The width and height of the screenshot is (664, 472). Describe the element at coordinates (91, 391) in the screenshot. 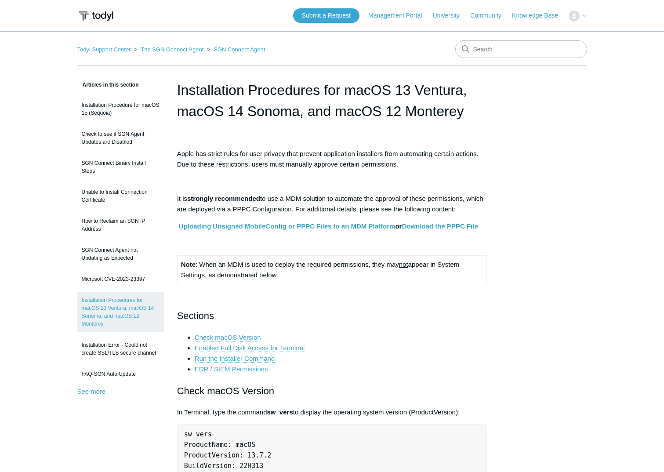

I see `a: See more` at that location.